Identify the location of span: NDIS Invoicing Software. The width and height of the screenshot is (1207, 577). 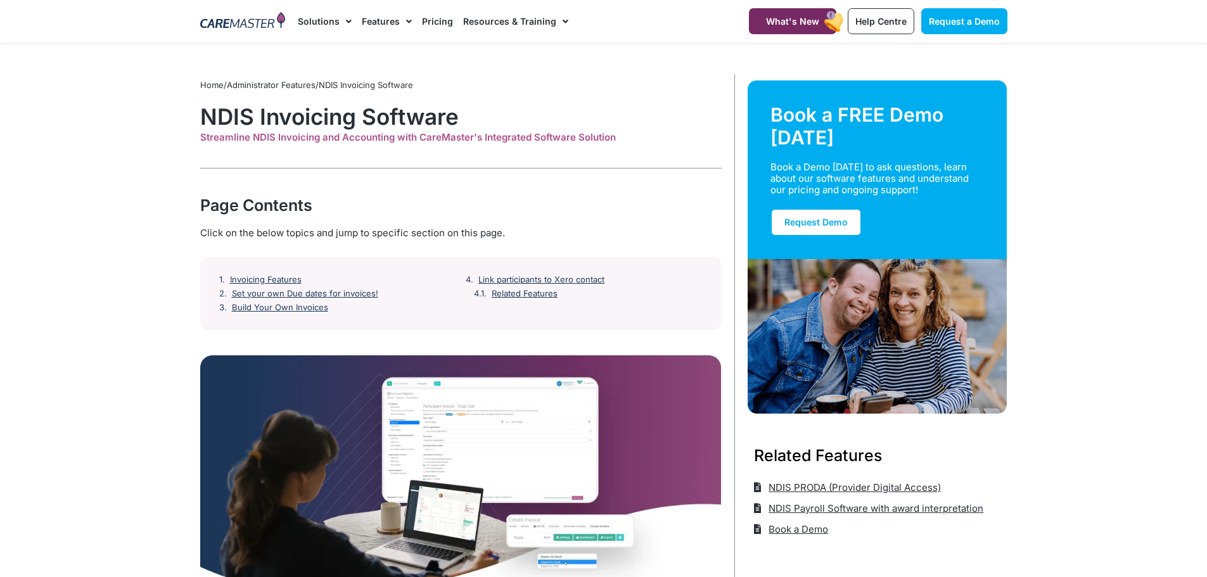
(366, 85).